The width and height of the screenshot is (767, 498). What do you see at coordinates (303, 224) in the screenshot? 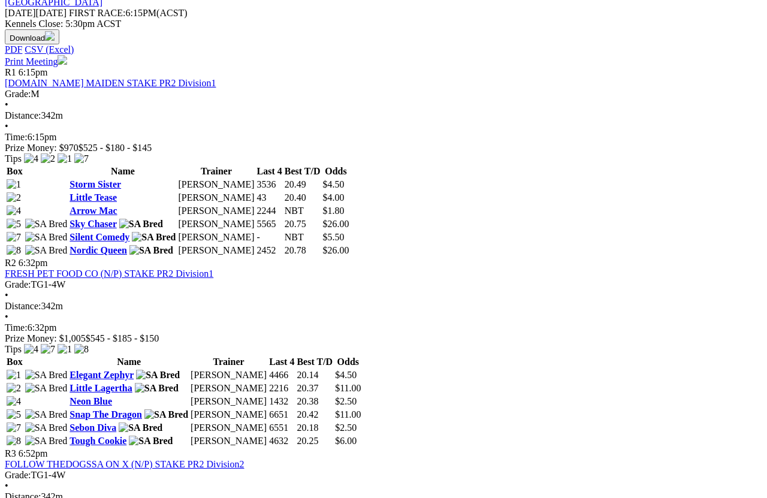
I see `td: 20.75` at bounding box center [303, 224].